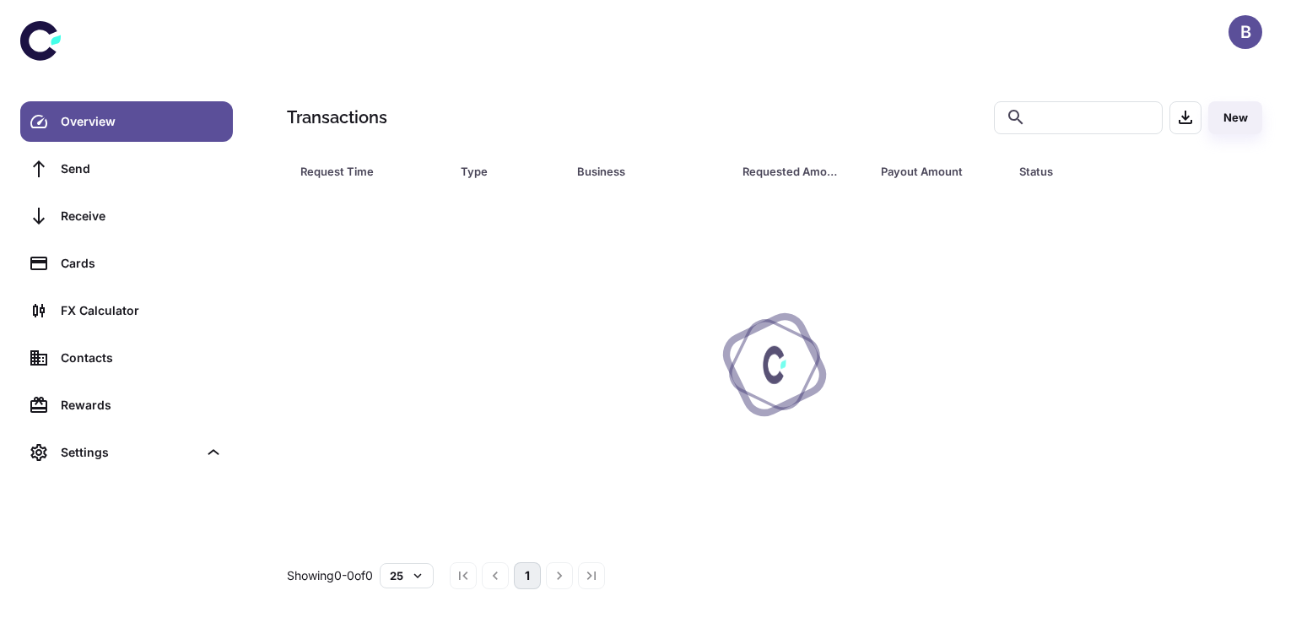  What do you see at coordinates (142, 405) in the screenshot?
I see `div: Rewards` at bounding box center [142, 405].